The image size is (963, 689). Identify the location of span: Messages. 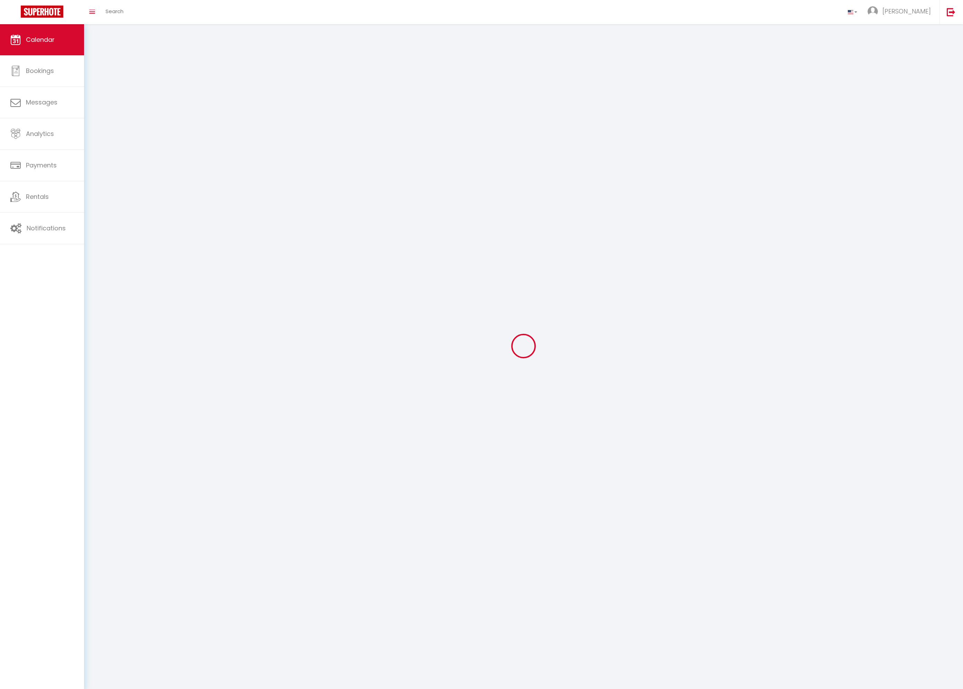
(42, 102).